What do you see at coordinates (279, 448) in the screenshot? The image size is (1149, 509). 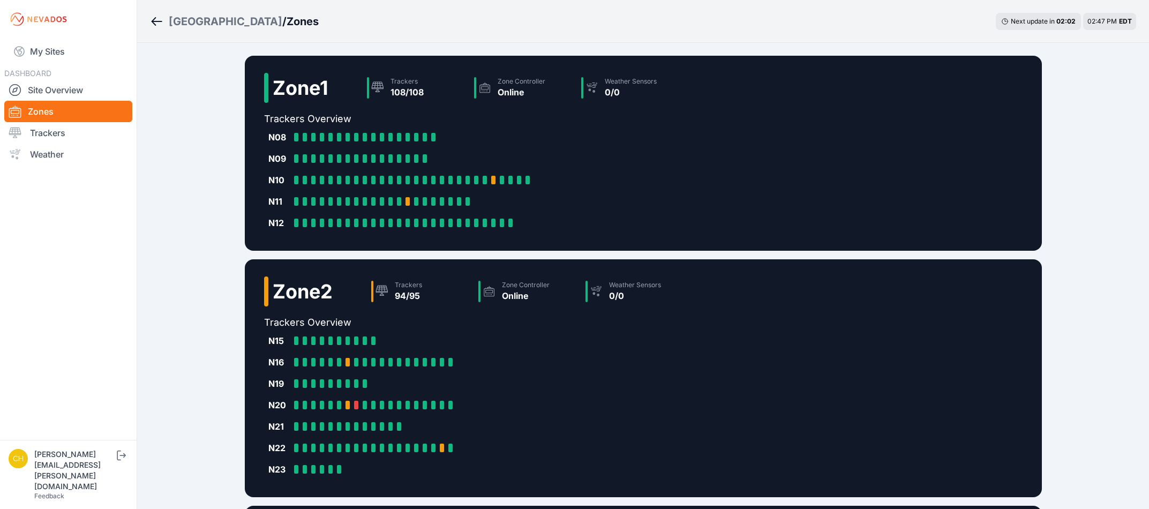 I see `div: N22` at bounding box center [279, 448].